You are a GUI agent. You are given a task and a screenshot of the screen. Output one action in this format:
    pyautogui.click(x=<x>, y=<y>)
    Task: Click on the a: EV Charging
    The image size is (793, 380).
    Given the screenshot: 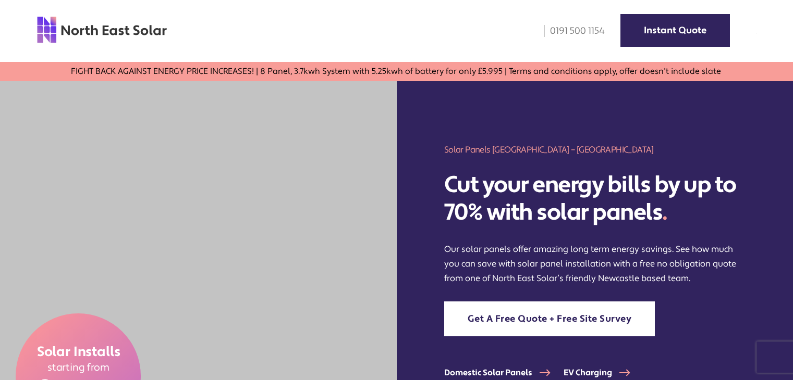 What is the action you would take?
    pyautogui.click(x=603, y=373)
    